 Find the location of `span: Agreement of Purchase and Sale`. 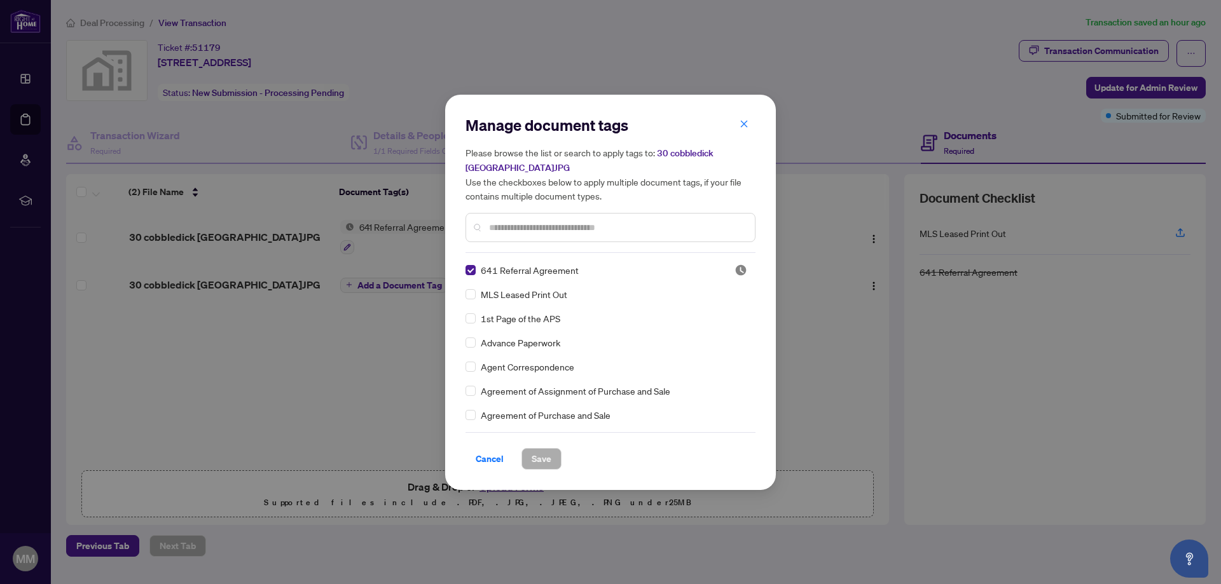

span: Agreement of Purchase and Sale is located at coordinates (546, 415).